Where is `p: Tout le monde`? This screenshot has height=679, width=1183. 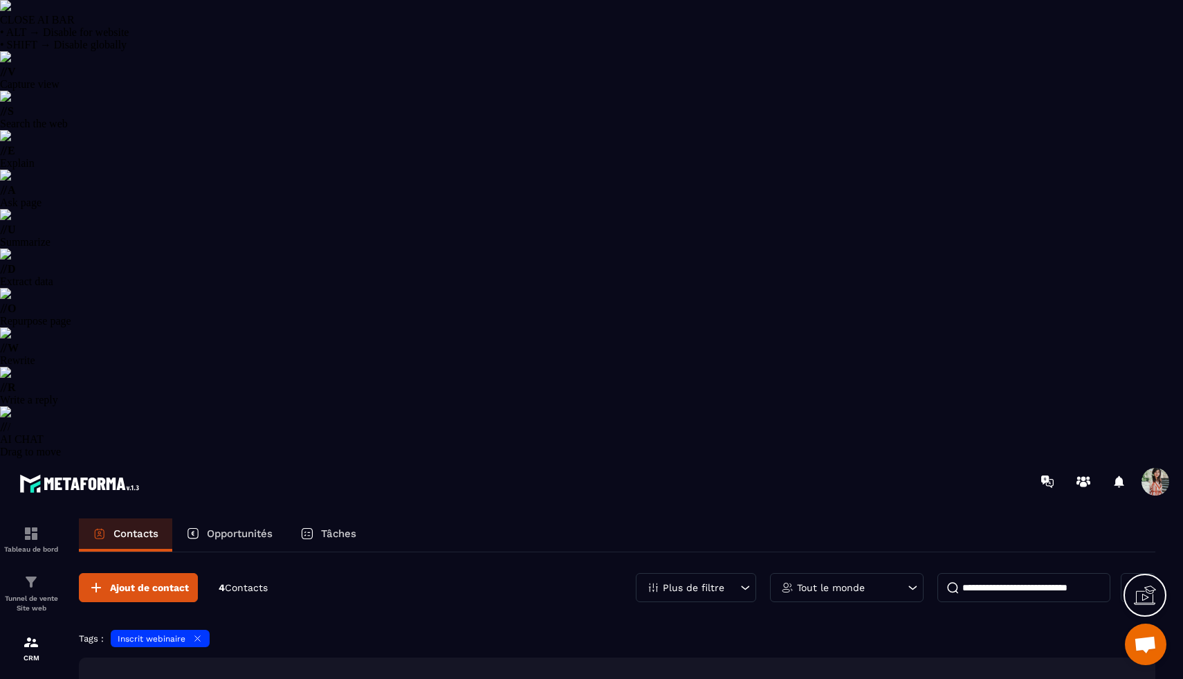 p: Tout le monde is located at coordinates (831, 588).